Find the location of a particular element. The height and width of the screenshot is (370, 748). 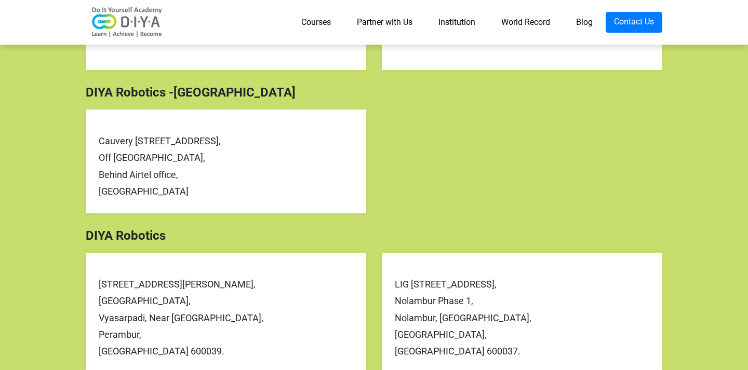

a: Contact Us is located at coordinates (634, 22).